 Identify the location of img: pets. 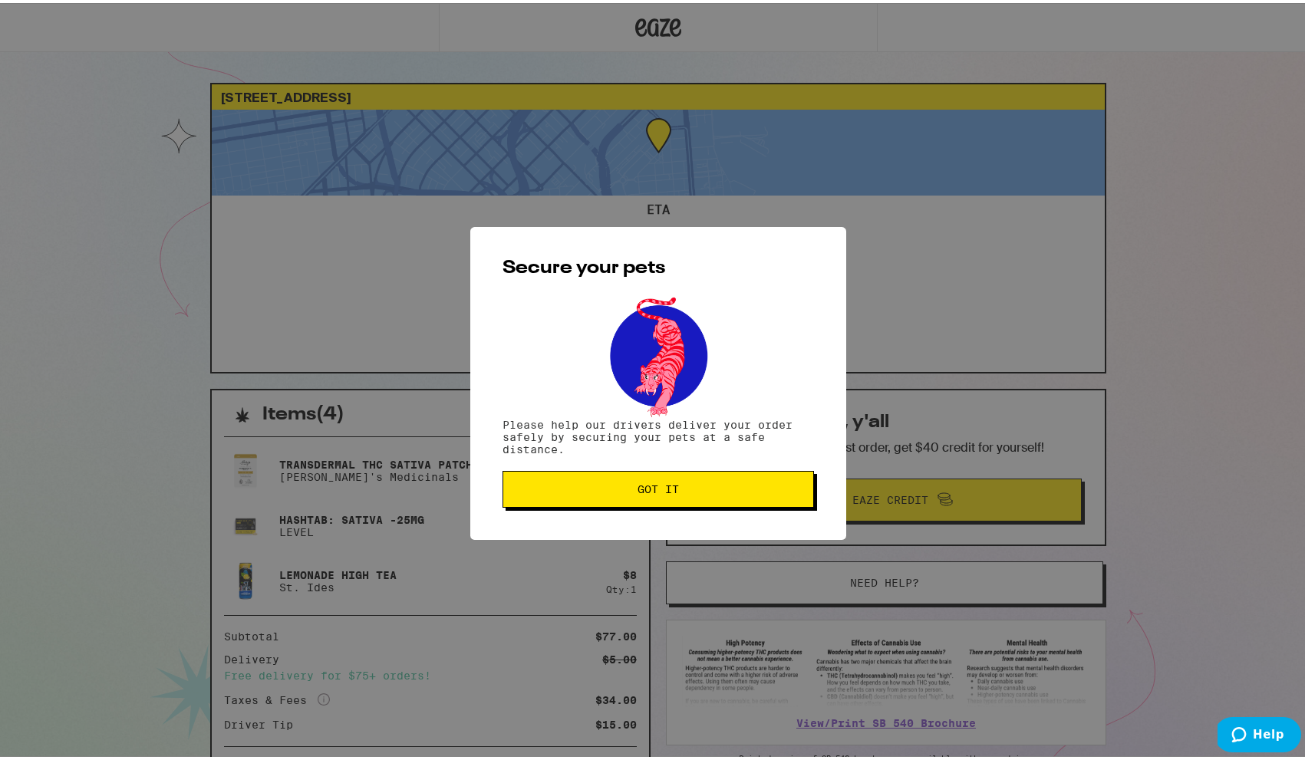
(658, 353).